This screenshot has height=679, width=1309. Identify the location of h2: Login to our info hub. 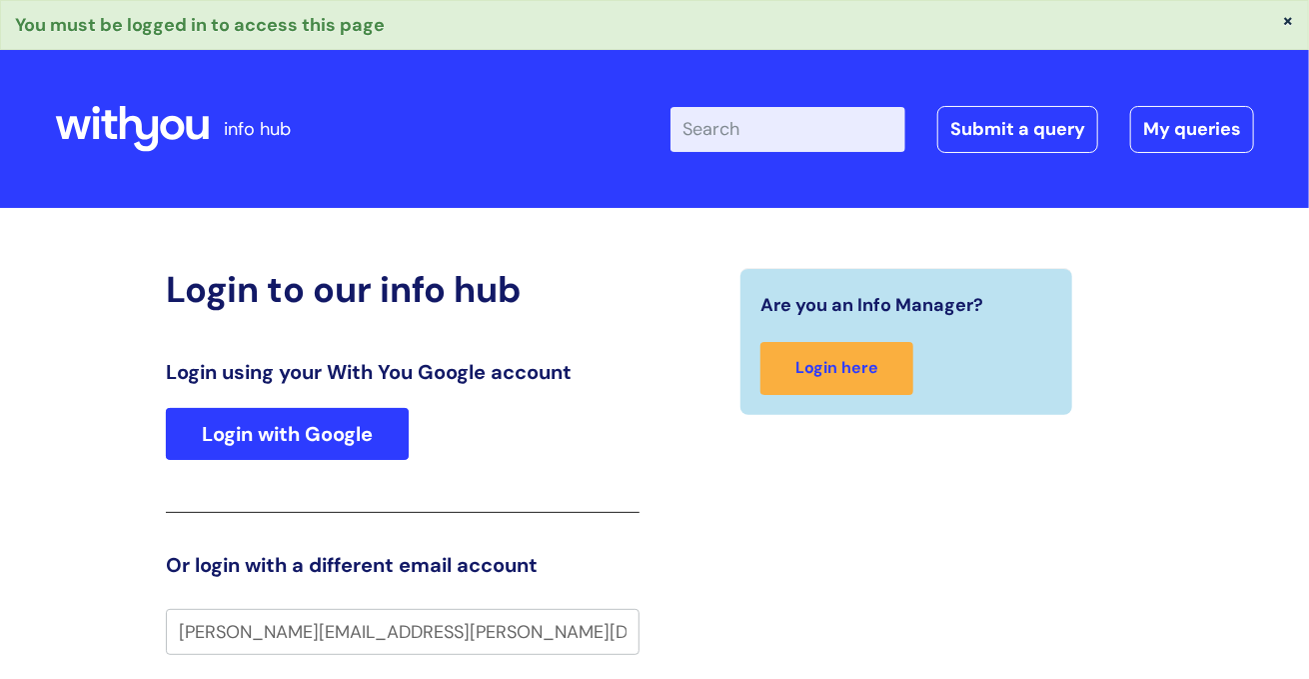
(403, 289).